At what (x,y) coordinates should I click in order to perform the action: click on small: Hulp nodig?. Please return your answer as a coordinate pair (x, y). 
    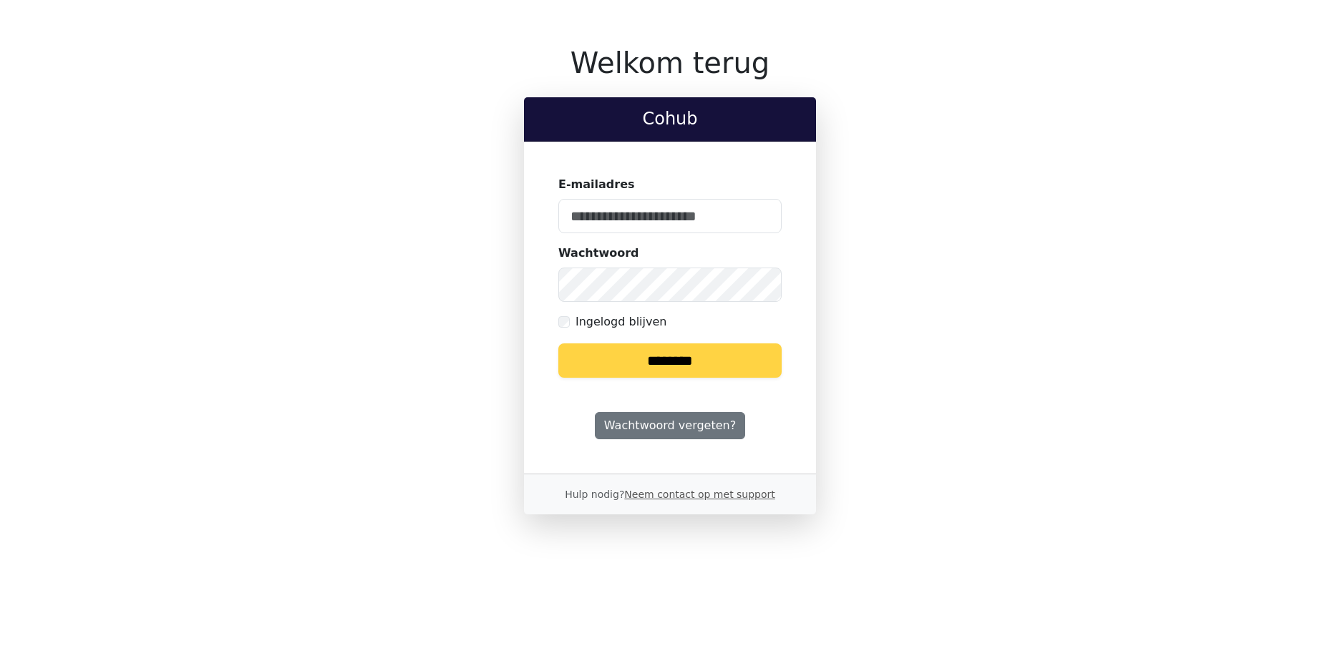
    Looking at the image, I should click on (670, 495).